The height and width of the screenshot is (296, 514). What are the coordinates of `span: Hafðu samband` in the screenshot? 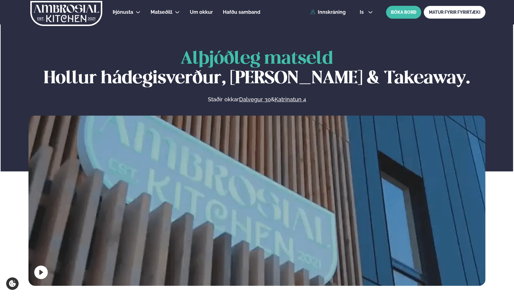 It's located at (241, 12).